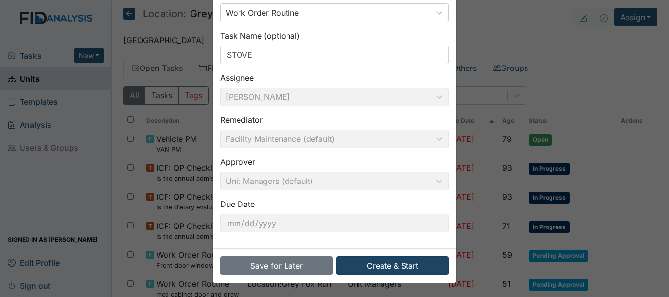  I want to click on label: Remediator, so click(241, 120).